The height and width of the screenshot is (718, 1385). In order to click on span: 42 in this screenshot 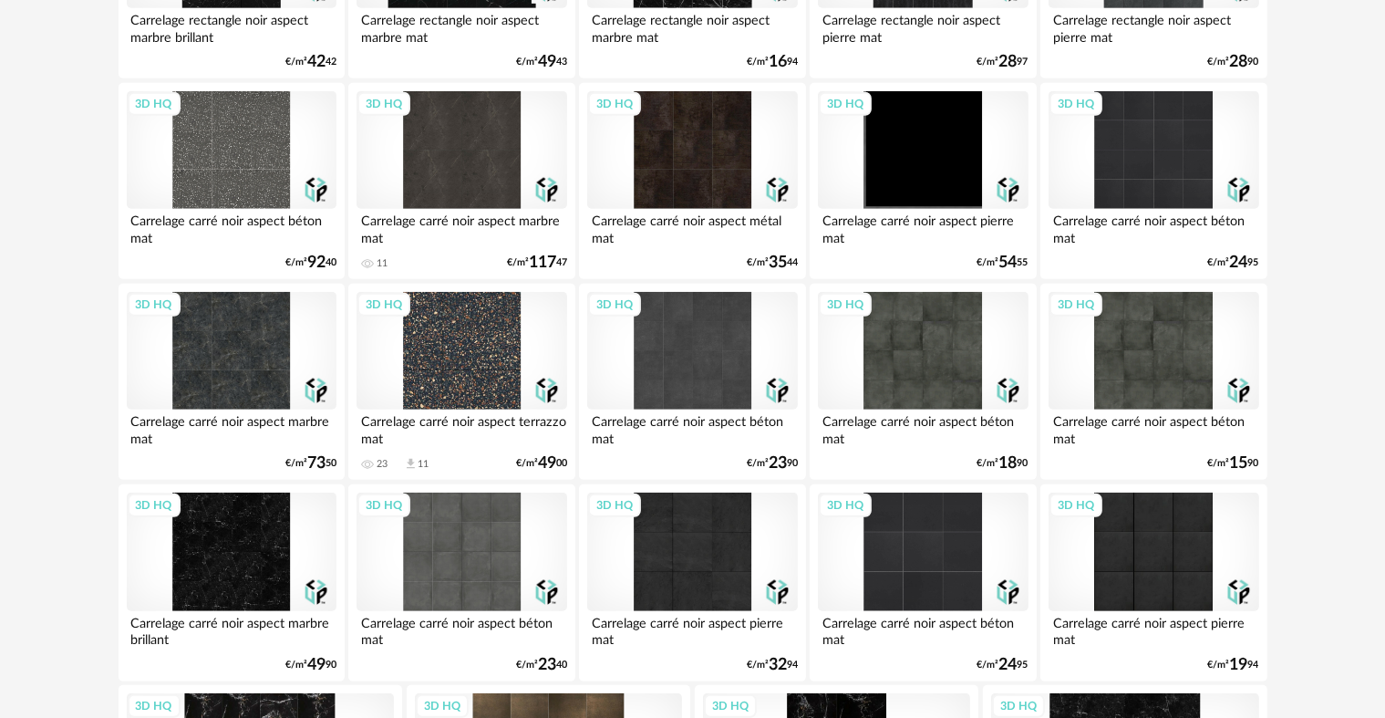, I will do `click(316, 62)`.